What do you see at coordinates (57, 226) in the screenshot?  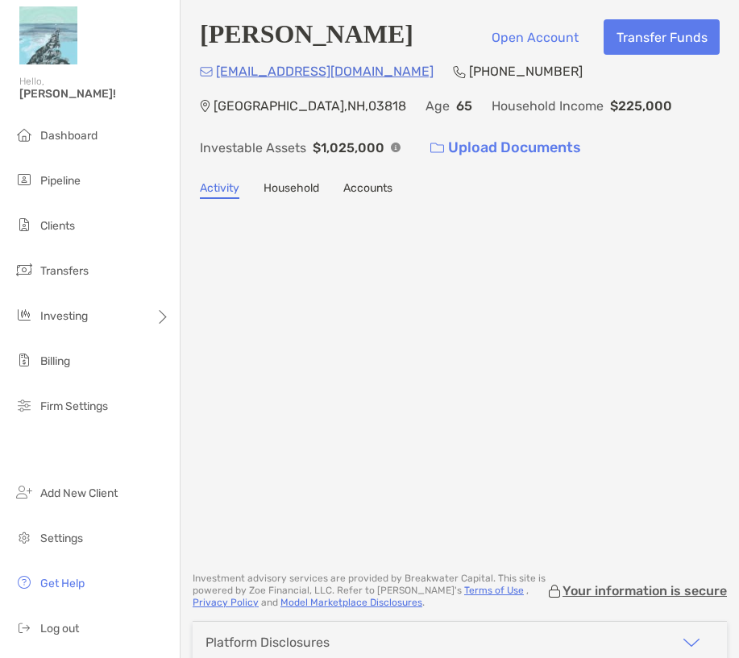 I see `span: Clients` at bounding box center [57, 226].